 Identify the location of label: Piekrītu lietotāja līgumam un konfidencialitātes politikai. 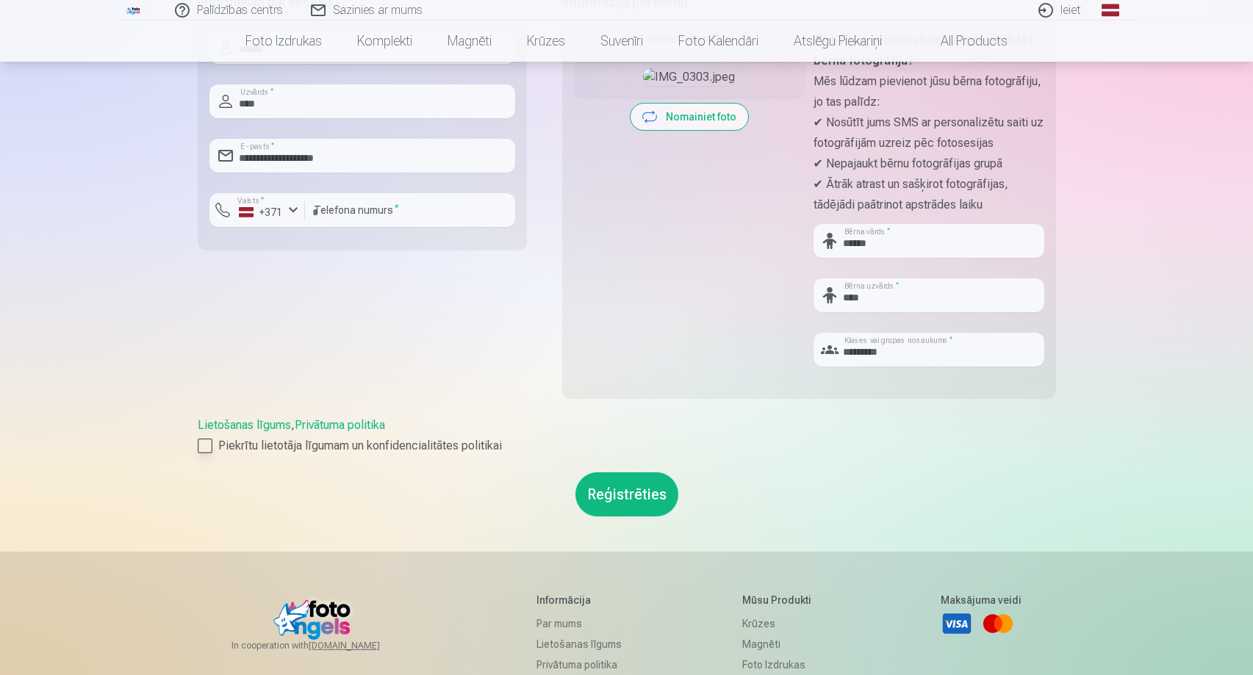
(627, 446).